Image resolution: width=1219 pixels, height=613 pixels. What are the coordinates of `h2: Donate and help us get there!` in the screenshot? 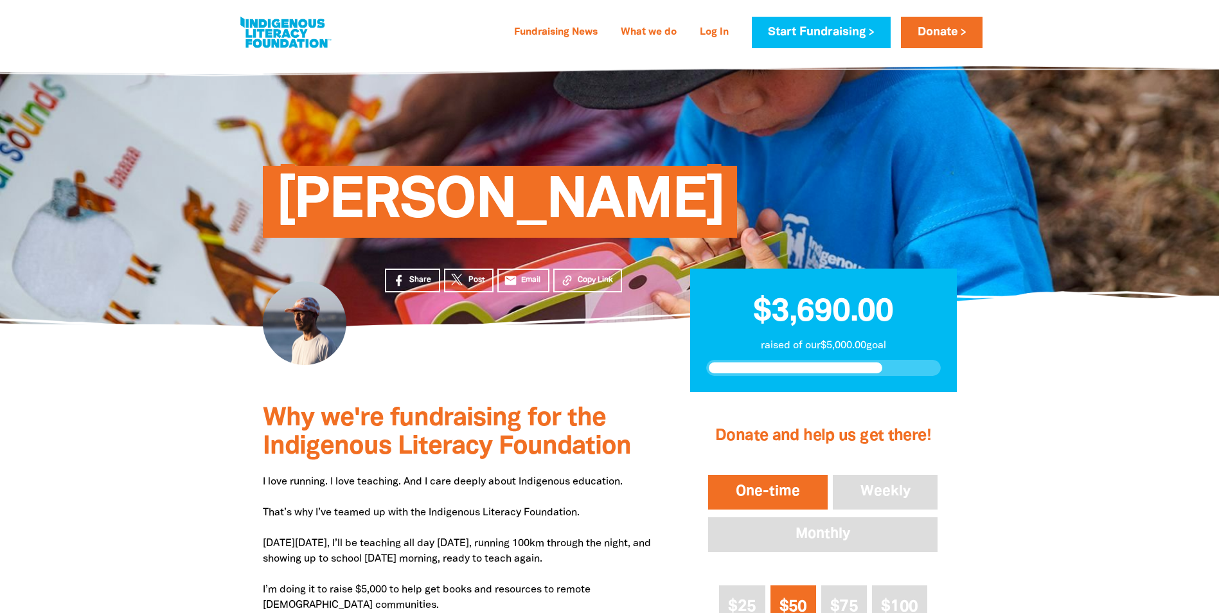 It's located at (823, 436).